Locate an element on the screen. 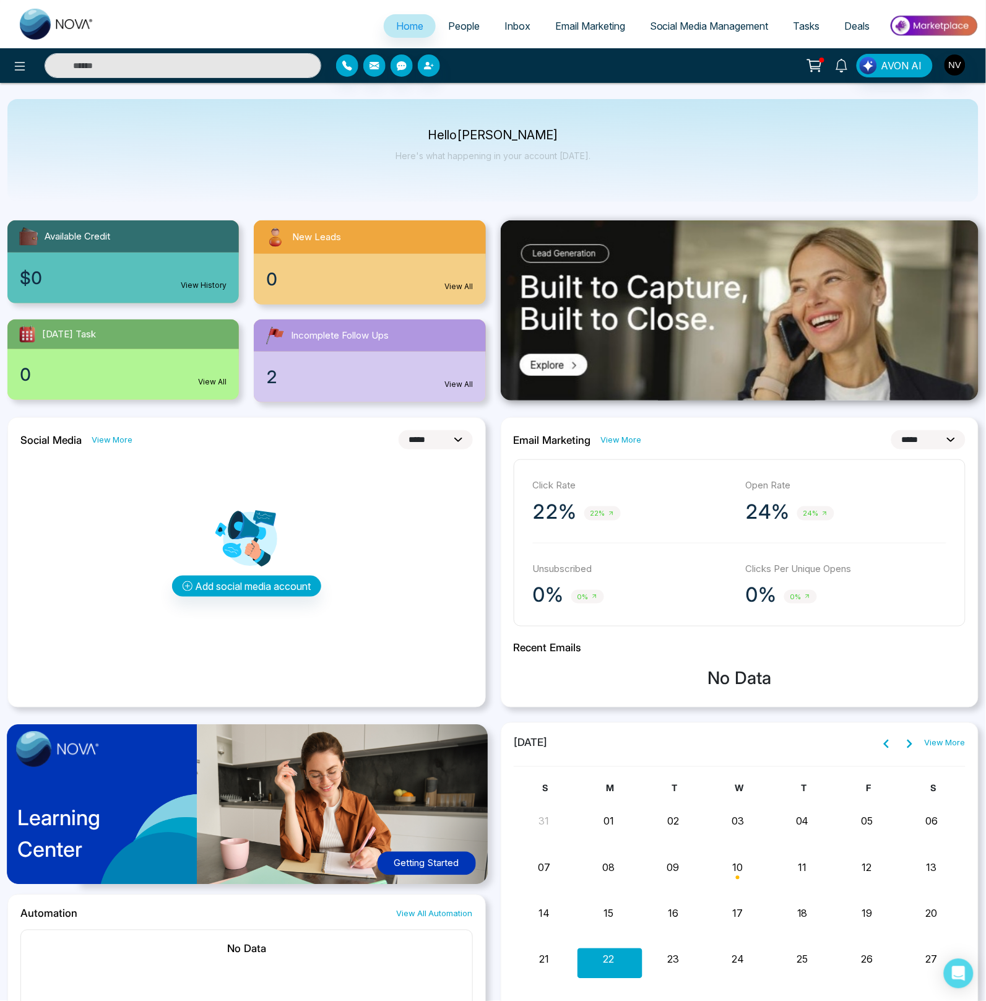  button: 08 is located at coordinates (609, 868).